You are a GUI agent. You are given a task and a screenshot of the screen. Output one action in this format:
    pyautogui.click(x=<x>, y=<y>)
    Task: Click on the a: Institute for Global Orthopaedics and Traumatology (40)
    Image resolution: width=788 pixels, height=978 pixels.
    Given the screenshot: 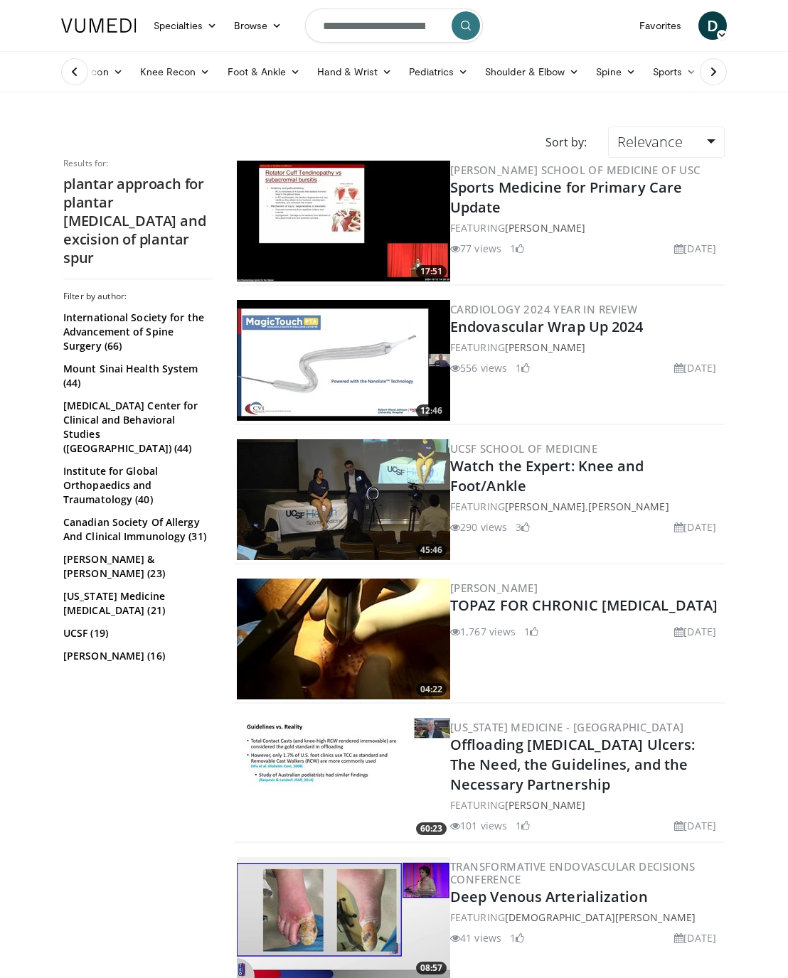 What is the action you would take?
    pyautogui.click(x=136, y=485)
    